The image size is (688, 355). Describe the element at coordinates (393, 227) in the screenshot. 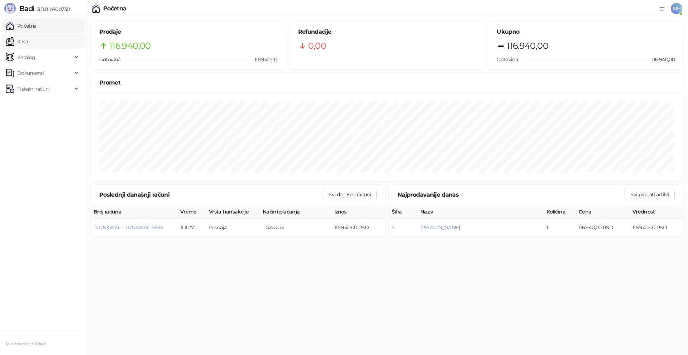

I see `button: 5` at that location.